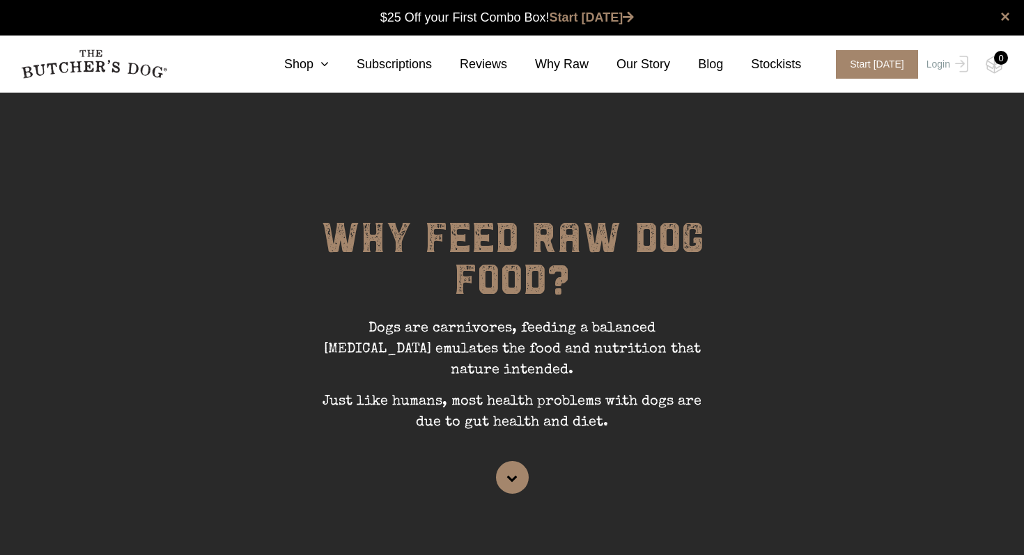 This screenshot has width=1024, height=555. Describe the element at coordinates (1001, 58) in the screenshot. I see `div: 0` at that location.